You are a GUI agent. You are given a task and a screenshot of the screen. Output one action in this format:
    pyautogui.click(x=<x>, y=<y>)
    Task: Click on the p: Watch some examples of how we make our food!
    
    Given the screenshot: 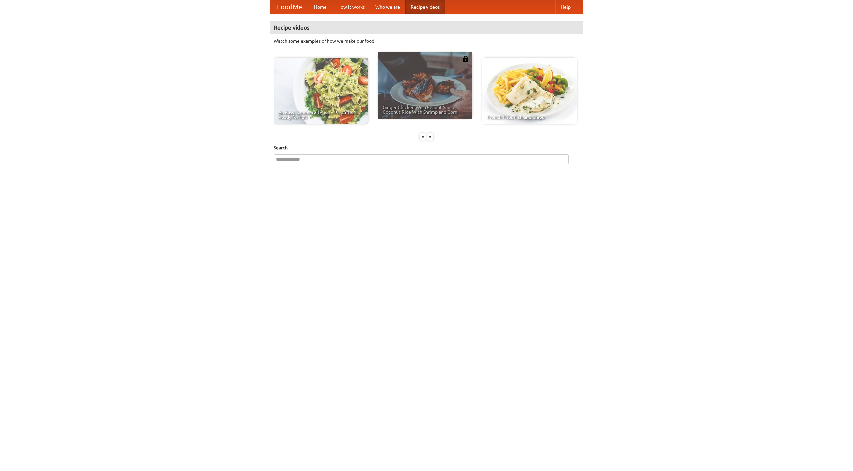 What is the action you would take?
    pyautogui.click(x=426, y=41)
    